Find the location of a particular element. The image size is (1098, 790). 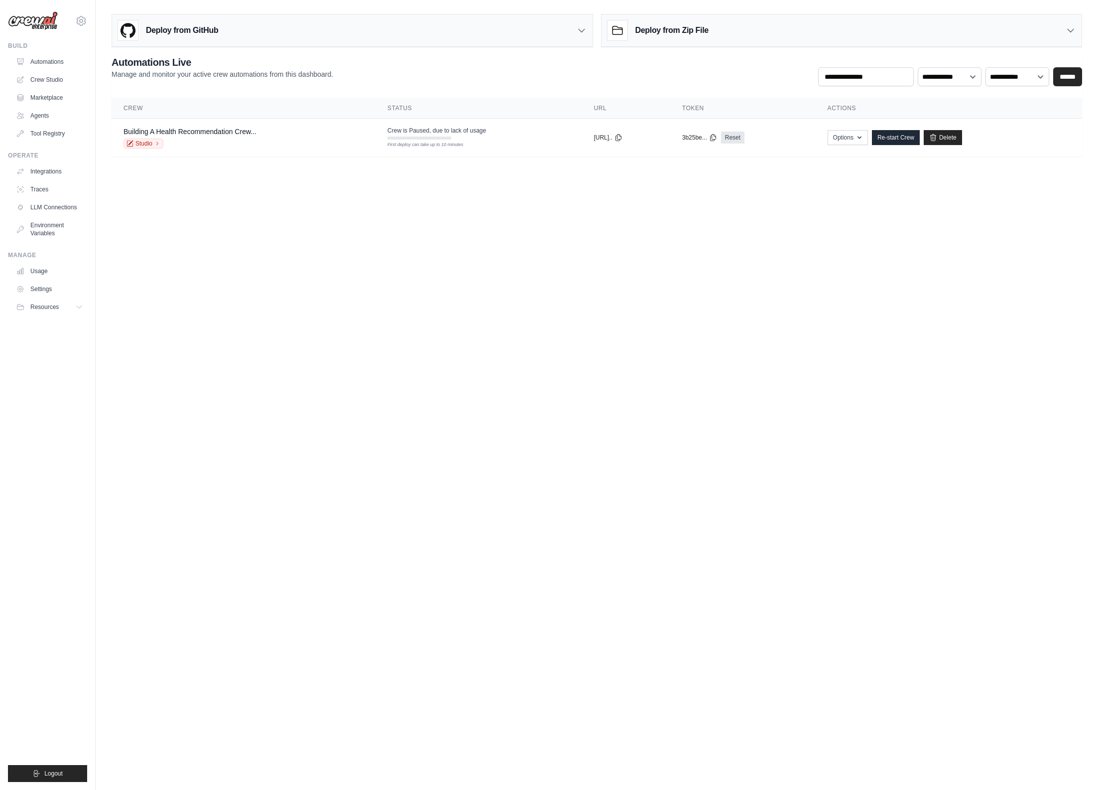

th: Actions is located at coordinates (949, 108).